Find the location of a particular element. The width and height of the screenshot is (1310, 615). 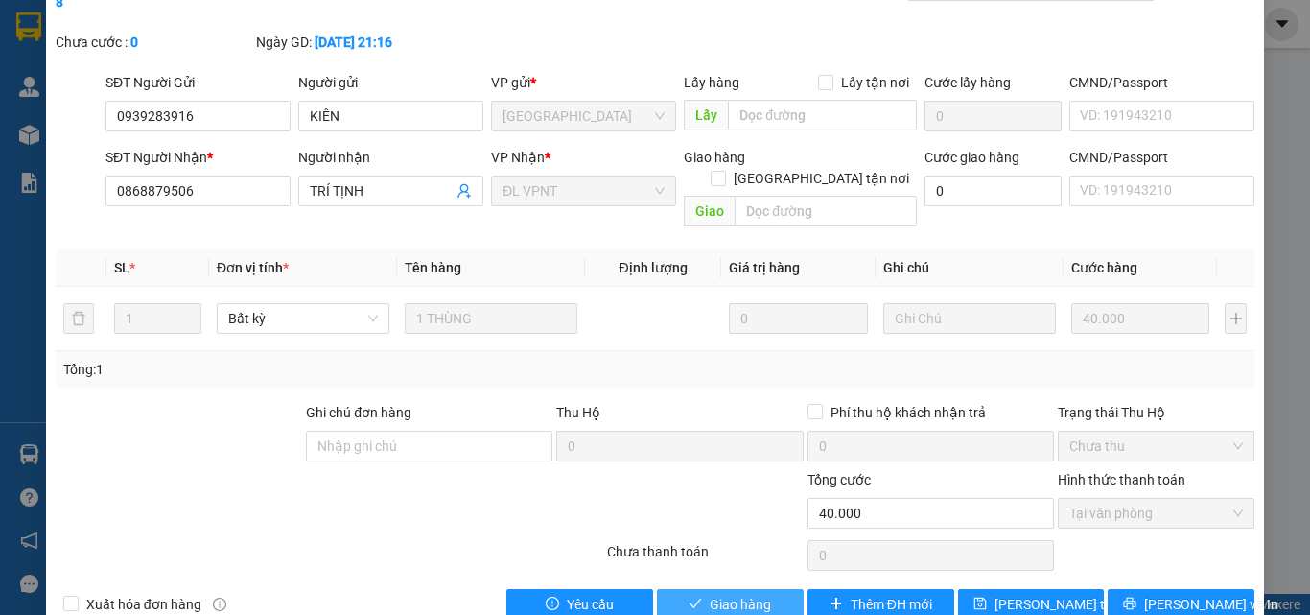

span: Phí thu hộ khách nhận trả is located at coordinates (908, 412).